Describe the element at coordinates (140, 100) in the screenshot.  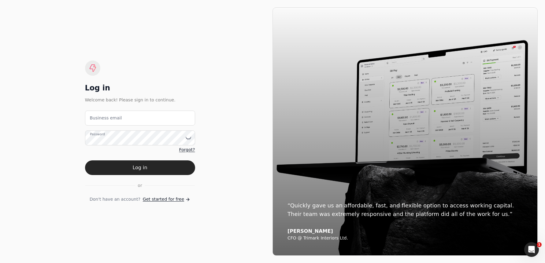
I see `div: Welcome back! Please sign in to continue.` at that location.